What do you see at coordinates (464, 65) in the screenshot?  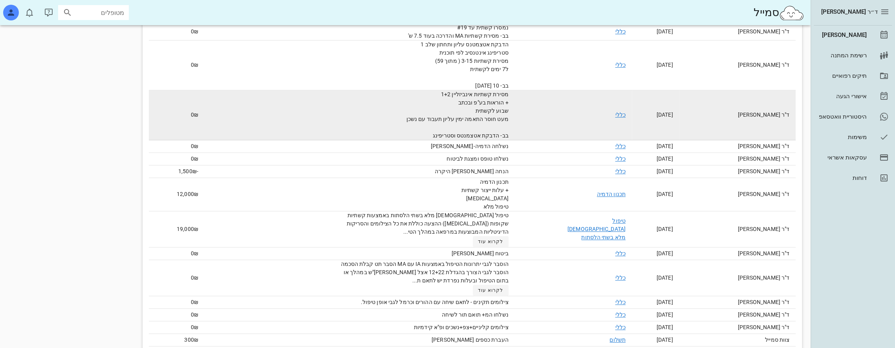 I see `span: הדבקת אטצמטנס עליון ותחתון שלב 1 סטריפינג אינטנסיב לפי תוכנית מסירת קשתיות 3-15 ( מתוך 59) ל7 ימי...` at bounding box center [464, 65].